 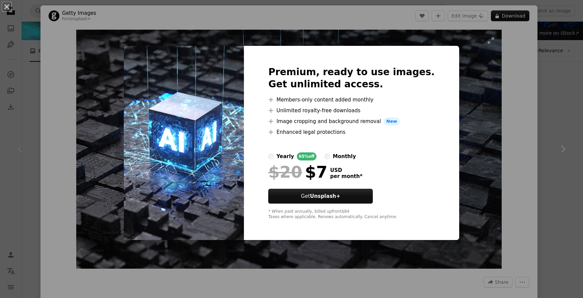 What do you see at coordinates (285, 172) in the screenshot?
I see `span: $20` at bounding box center [285, 172].